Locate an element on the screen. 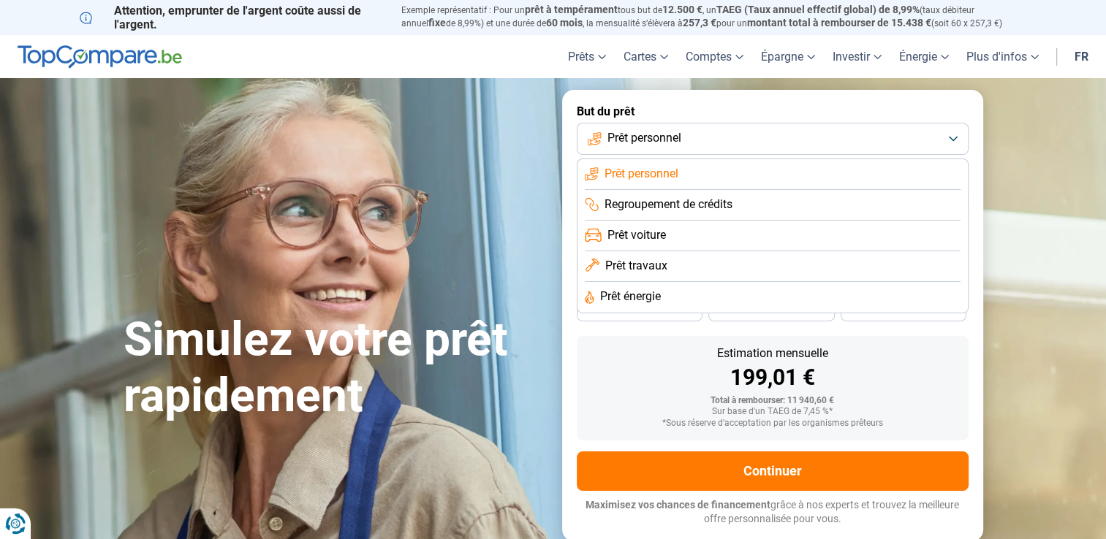  span: Regroupement de crédits is located at coordinates (668, 205).